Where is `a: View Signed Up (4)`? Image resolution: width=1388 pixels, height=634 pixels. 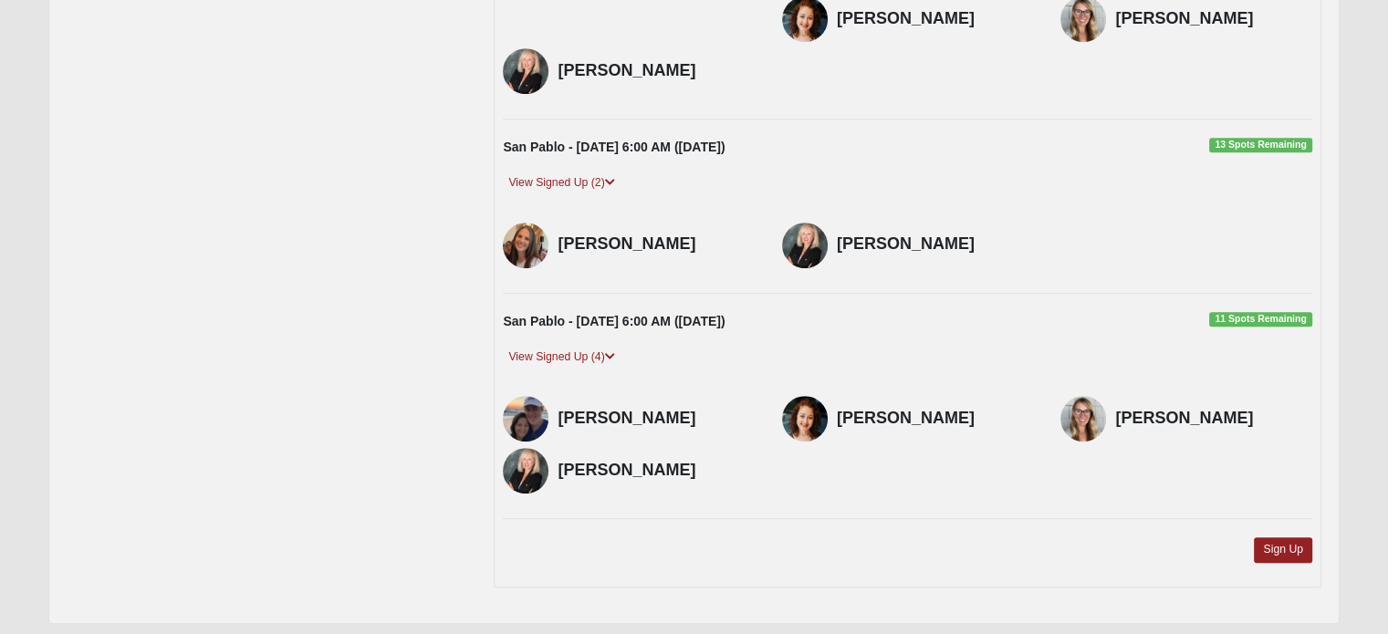
a: View Signed Up (4) is located at coordinates (561, 357).